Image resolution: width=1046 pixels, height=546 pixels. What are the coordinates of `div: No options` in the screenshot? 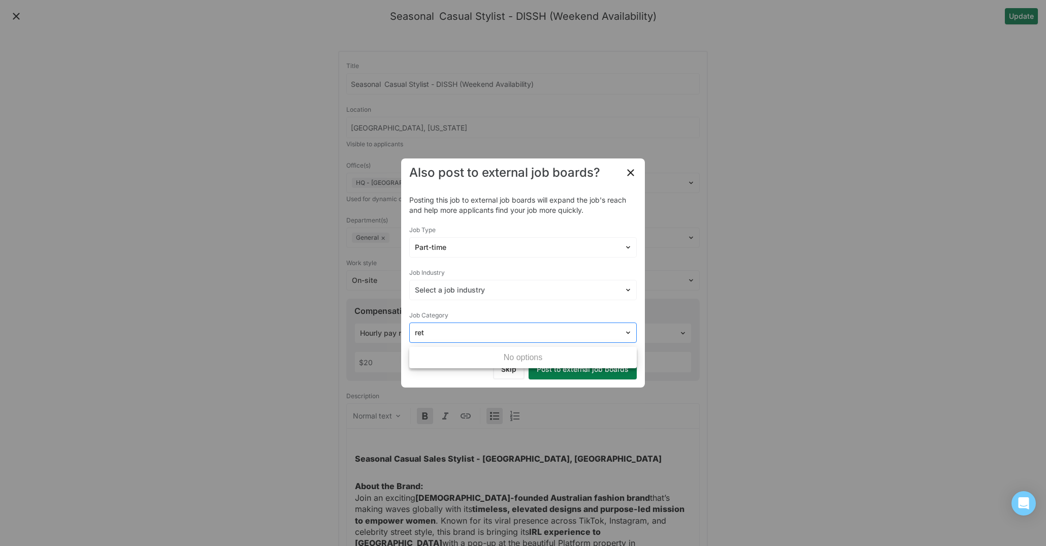 It's located at (523, 357).